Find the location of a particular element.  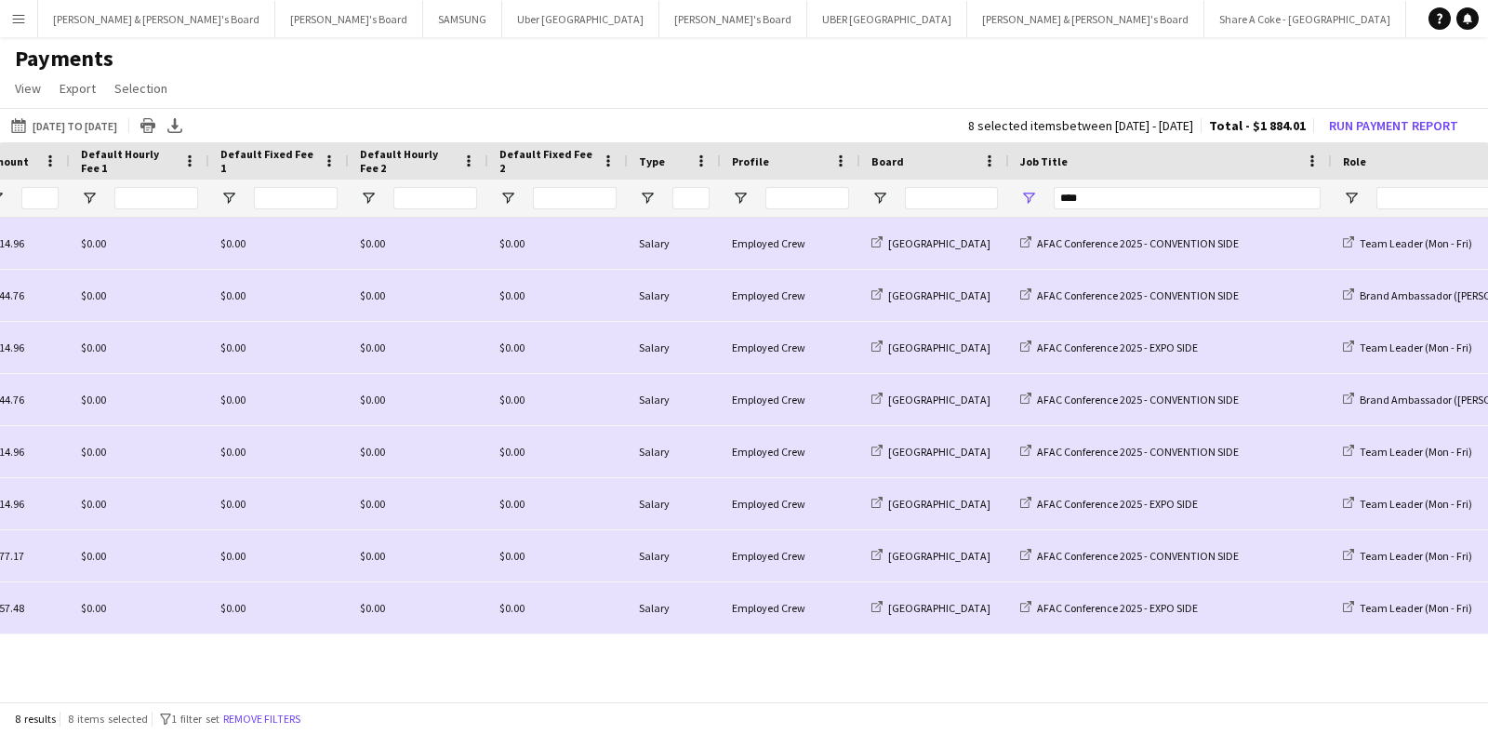

span: Board is located at coordinates (888, 161).